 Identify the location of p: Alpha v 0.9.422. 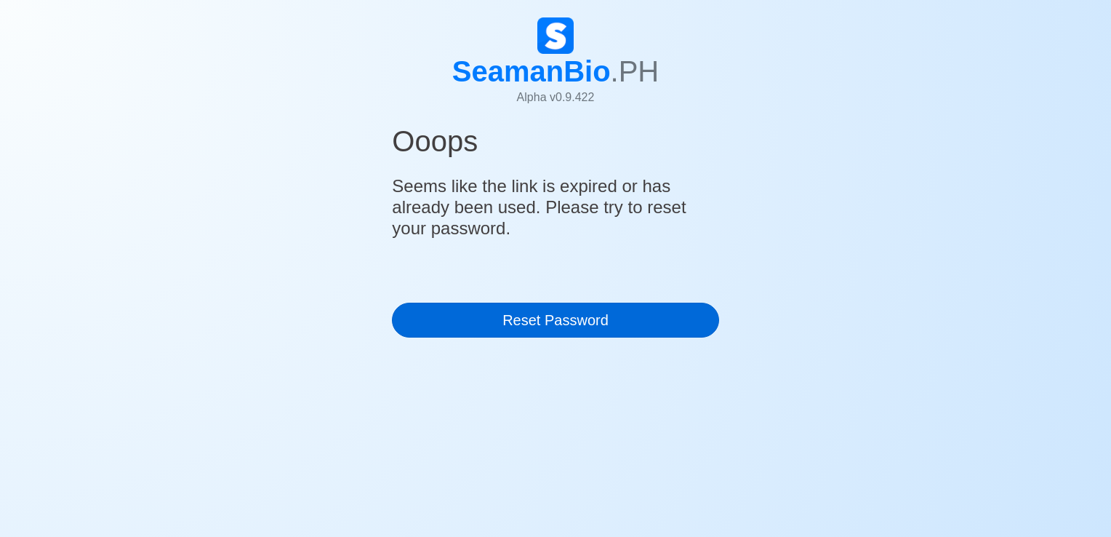
(556, 97).